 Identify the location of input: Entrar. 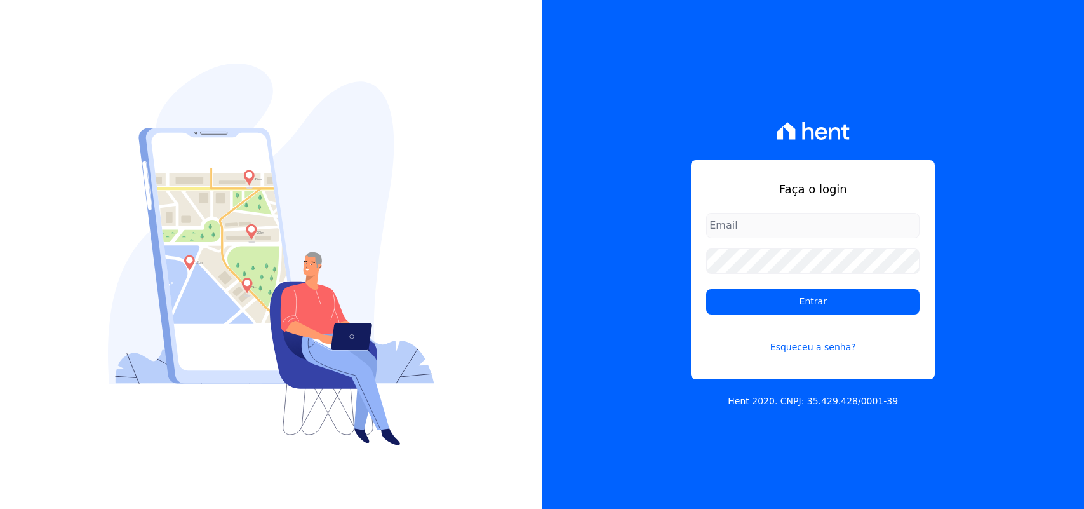
(813, 302).